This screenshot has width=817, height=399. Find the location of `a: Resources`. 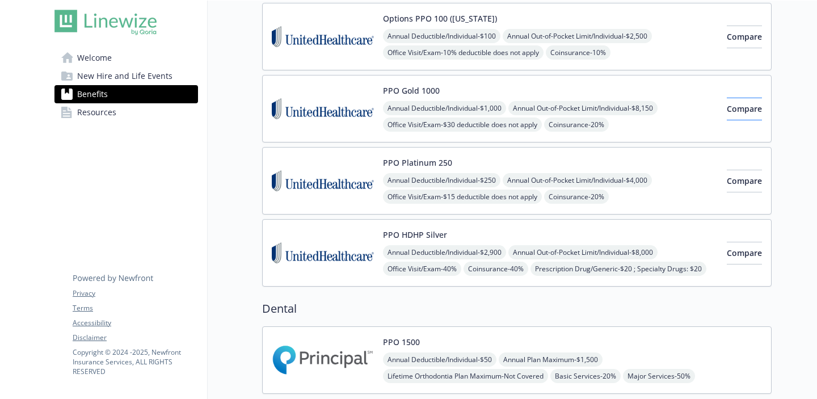

a: Resources is located at coordinates (126, 112).